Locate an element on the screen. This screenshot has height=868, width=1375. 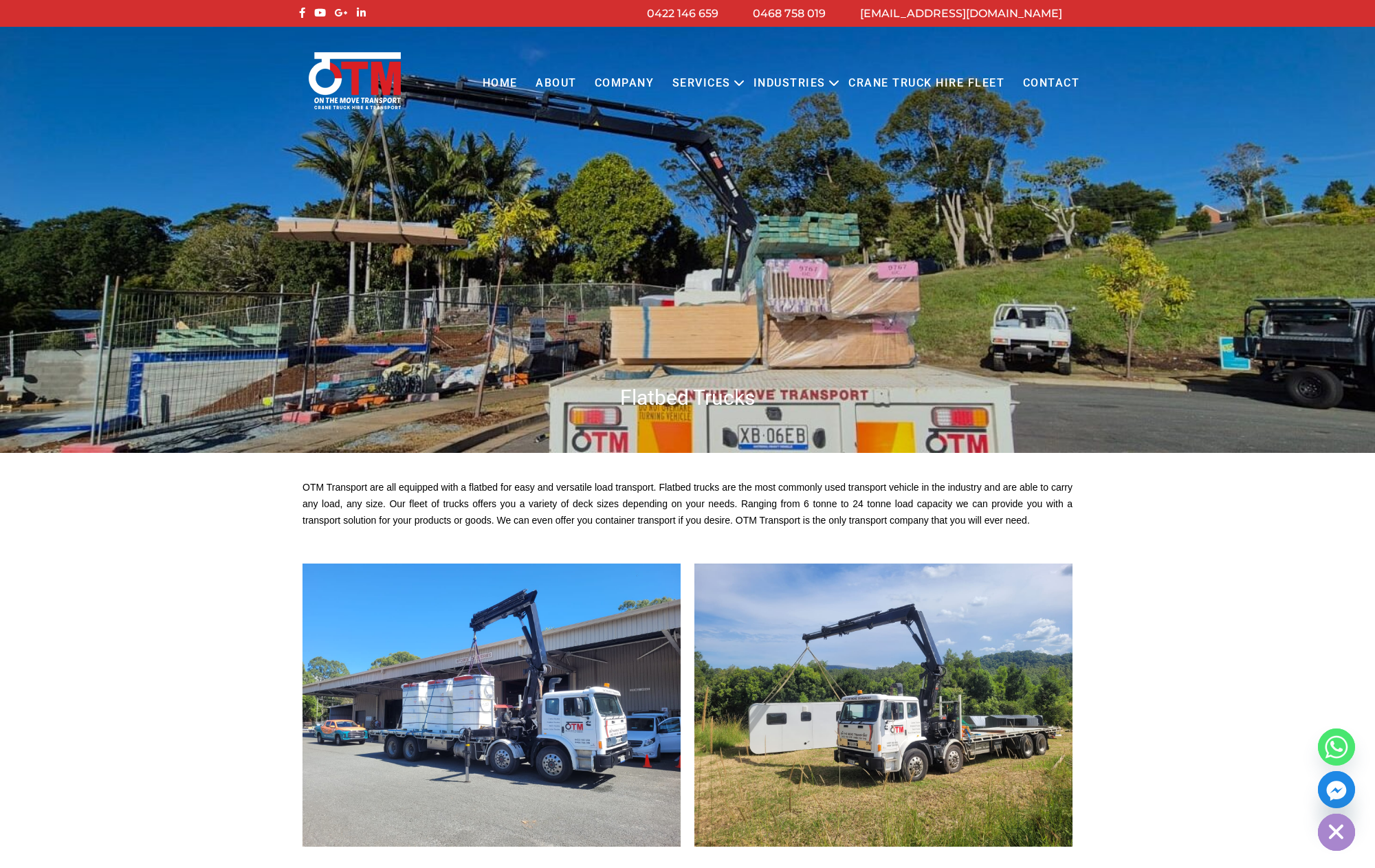
a: Contact is located at coordinates (1051, 83).